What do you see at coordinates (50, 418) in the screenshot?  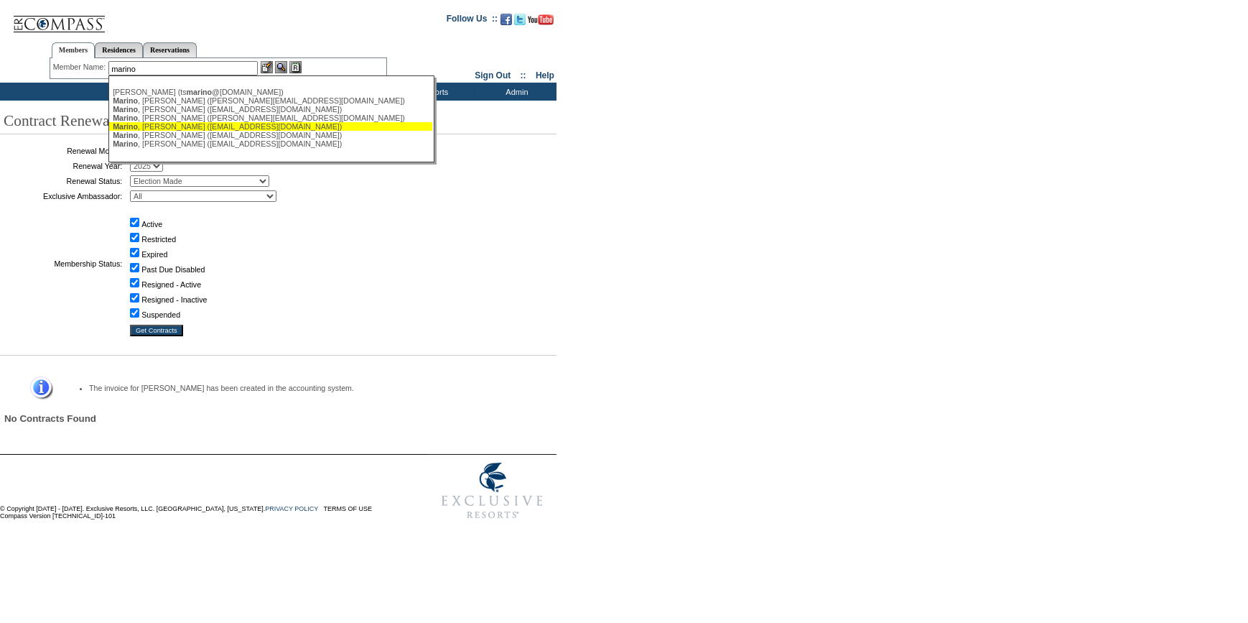 I see `span: No Contracts Found` at bounding box center [50, 418].